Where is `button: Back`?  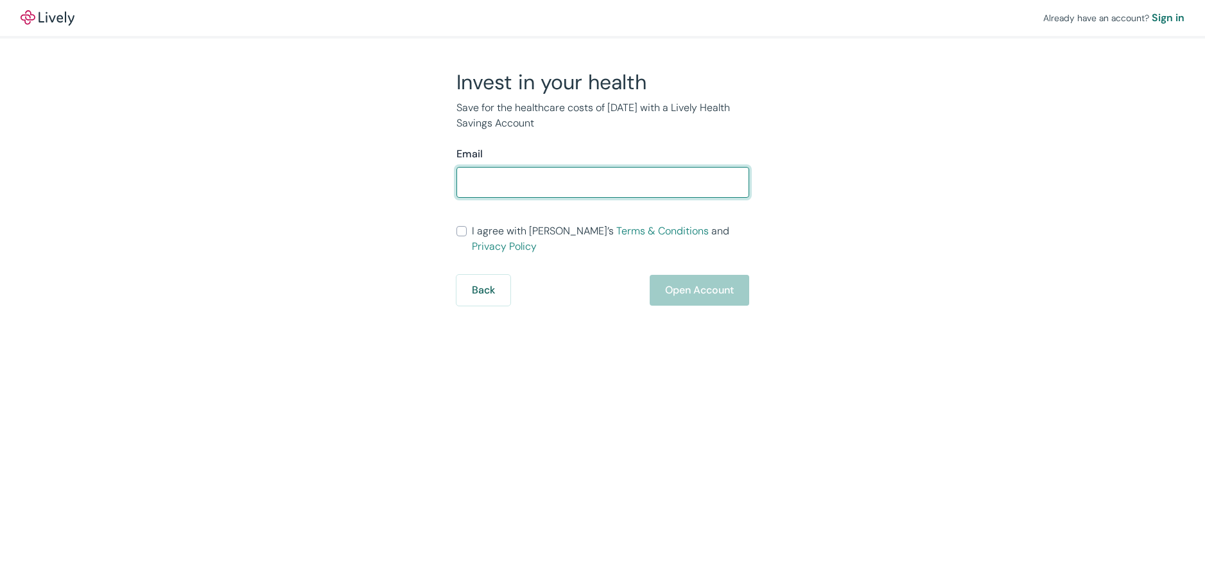 button: Back is located at coordinates (483, 290).